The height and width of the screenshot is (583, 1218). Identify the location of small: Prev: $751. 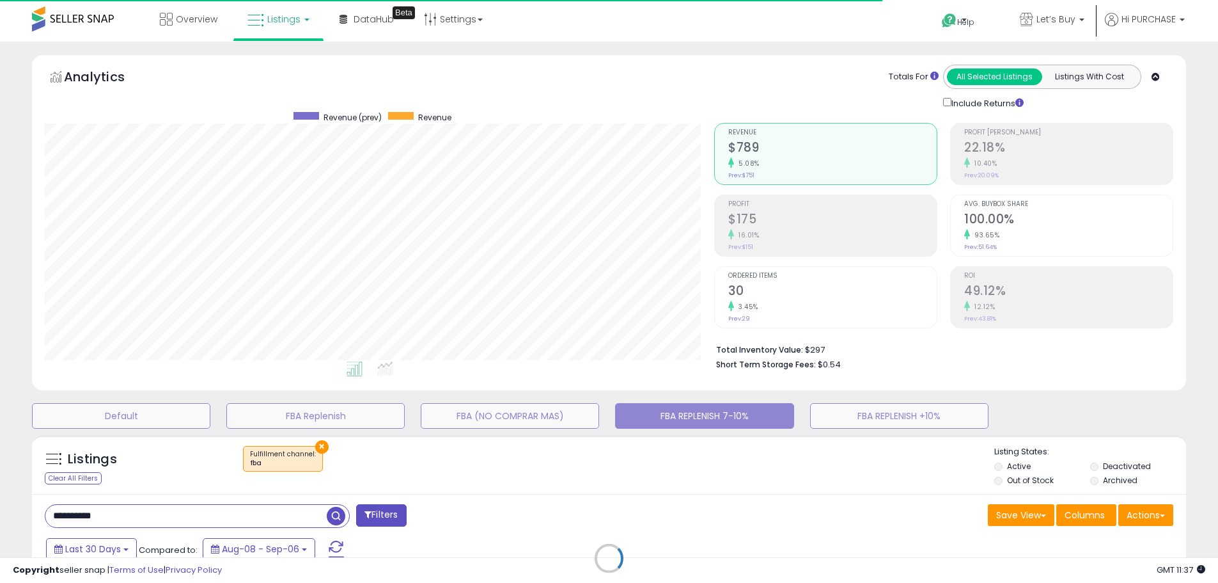
(741, 175).